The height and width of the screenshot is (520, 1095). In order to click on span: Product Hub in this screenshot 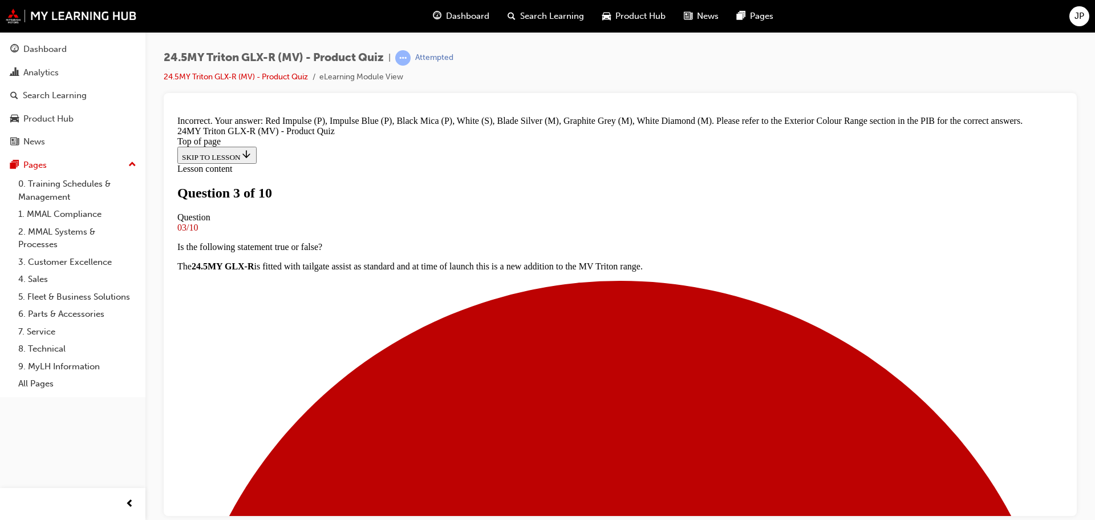, I will do `click(640, 16)`.